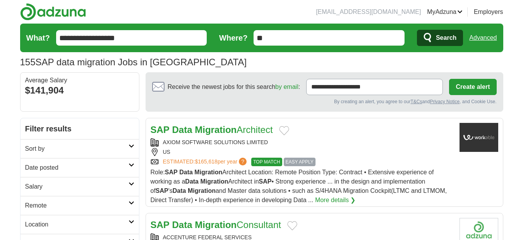 This screenshot has width=523, height=240. I want to click on a: SAP Data MigrationArchitect, so click(212, 130).